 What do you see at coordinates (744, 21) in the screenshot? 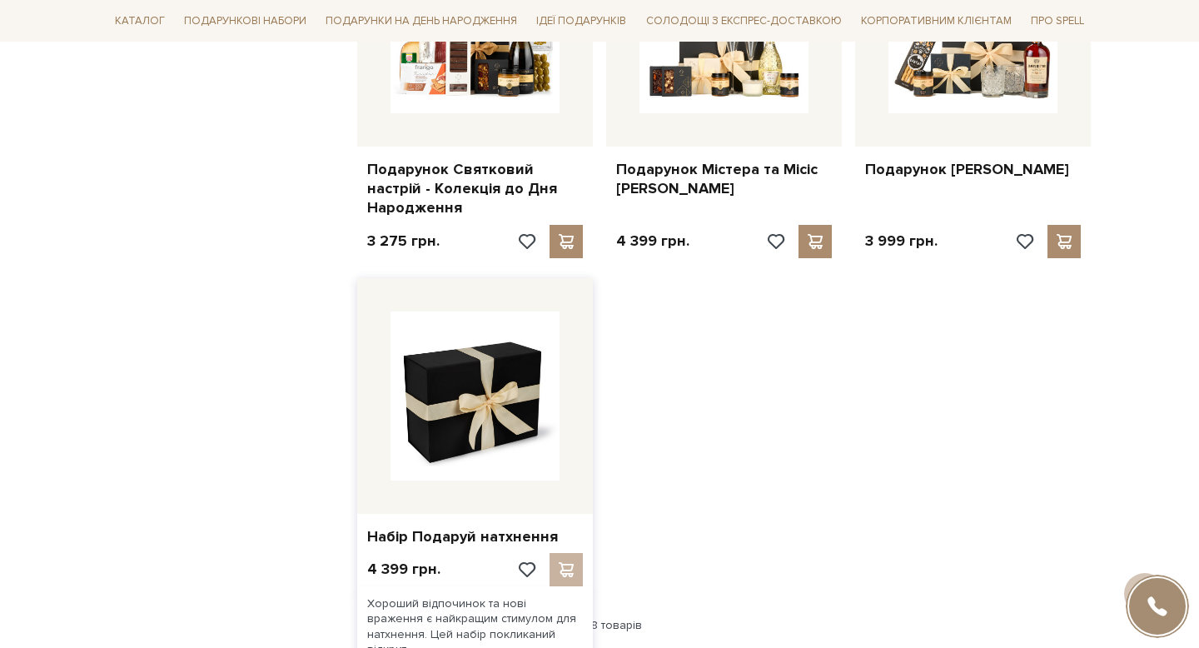
I see `a: Солодощі з експрес-доставкою` at bounding box center [744, 21].